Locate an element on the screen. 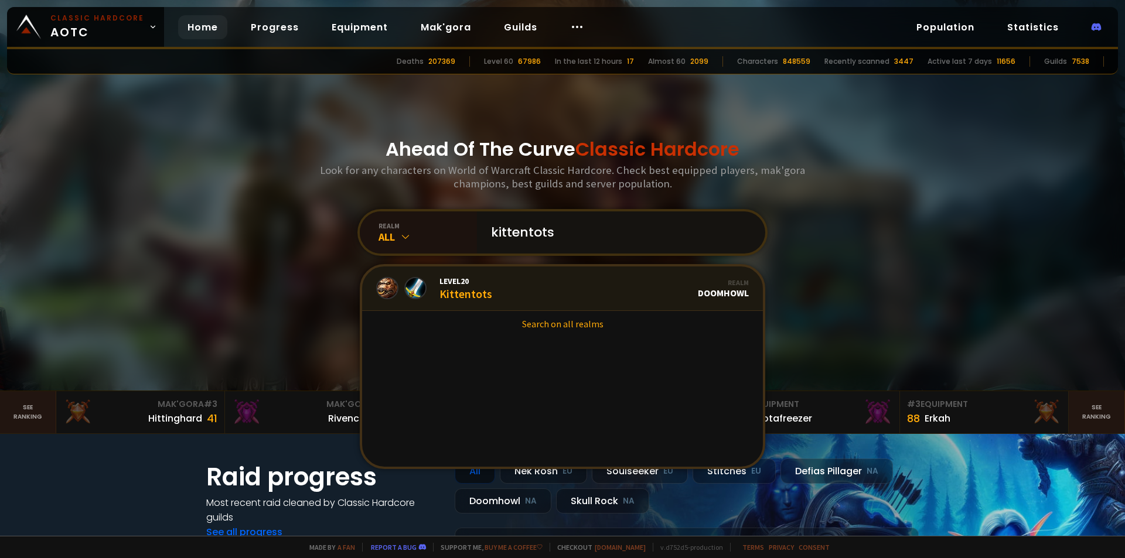  a: Mak'Gora#3Hittinghard41 is located at coordinates (141, 413).